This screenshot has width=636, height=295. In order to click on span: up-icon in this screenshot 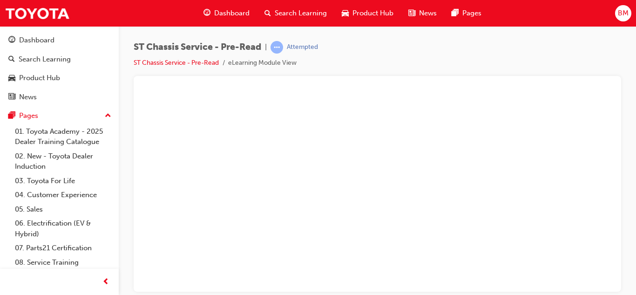, I will do `click(108, 116)`.